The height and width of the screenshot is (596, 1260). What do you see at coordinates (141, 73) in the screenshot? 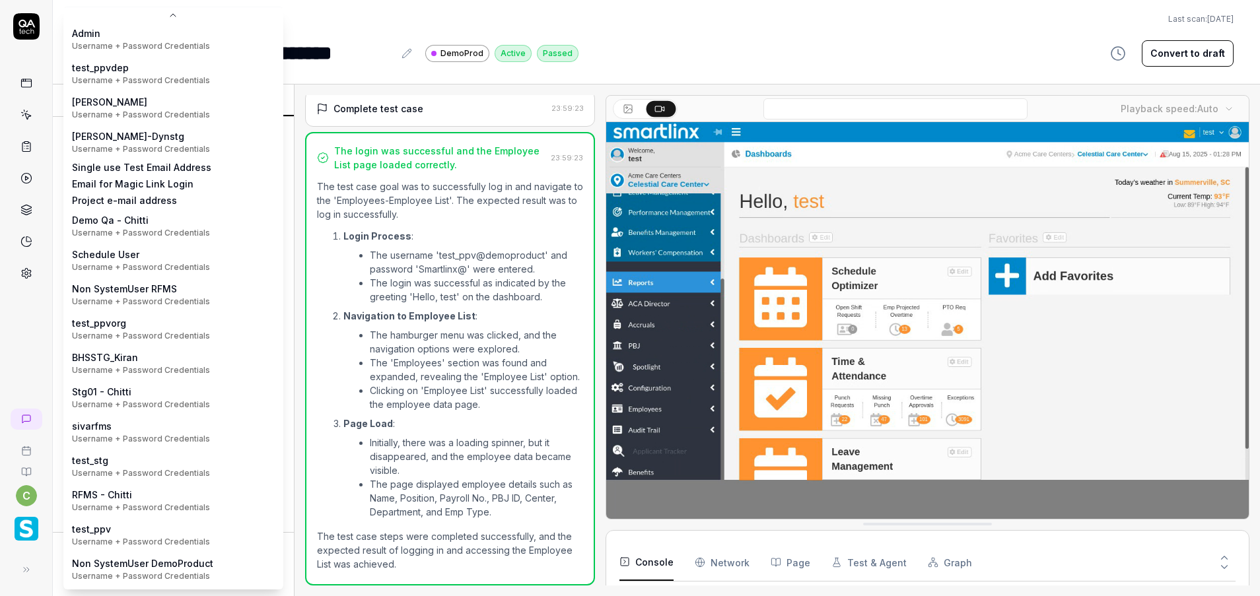
I see `div: test_ppvdep` at bounding box center [141, 73].